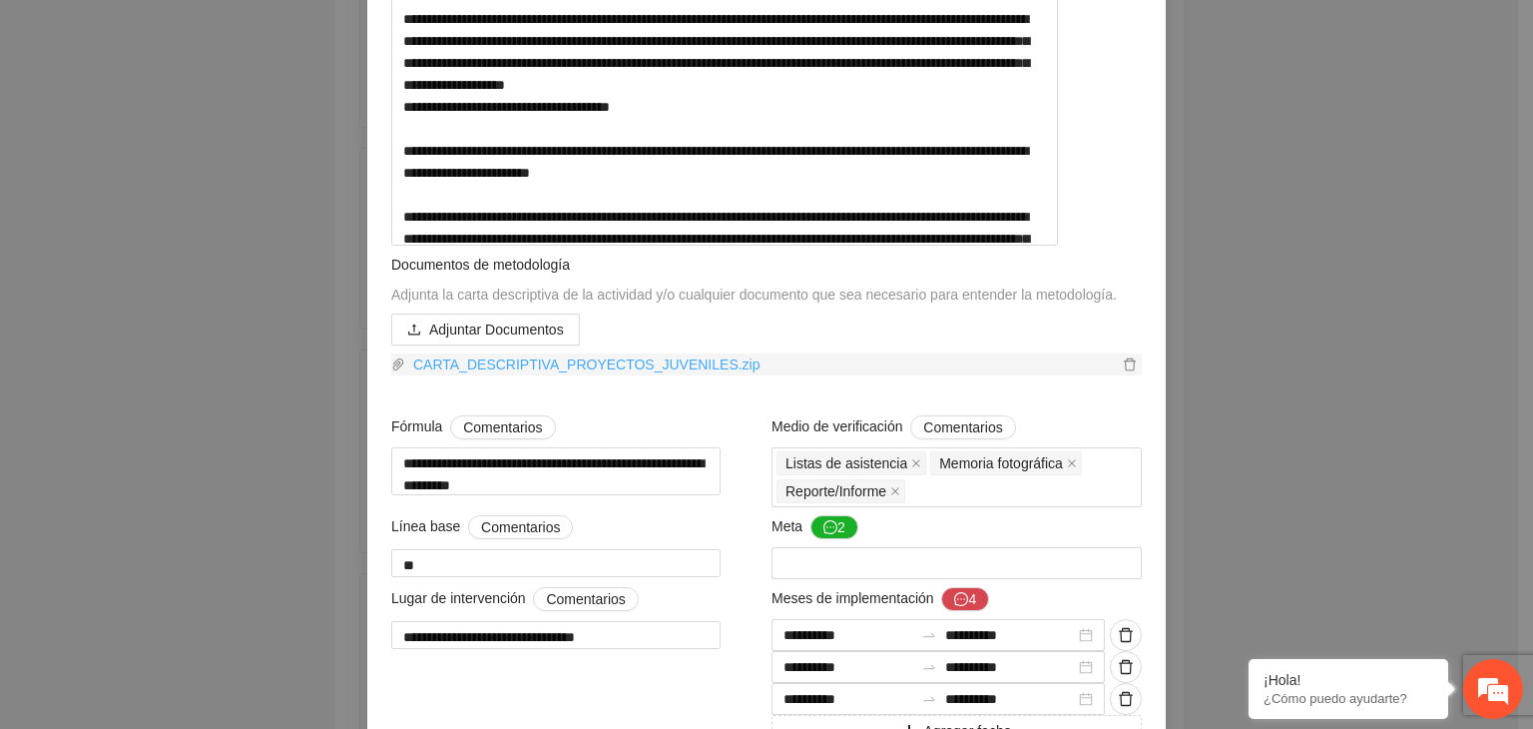 The width and height of the screenshot is (1533, 729). Describe the element at coordinates (195, 538) in the screenshot. I see `textarea: Escriba su mensaje y pulse “Intro”` at that location.